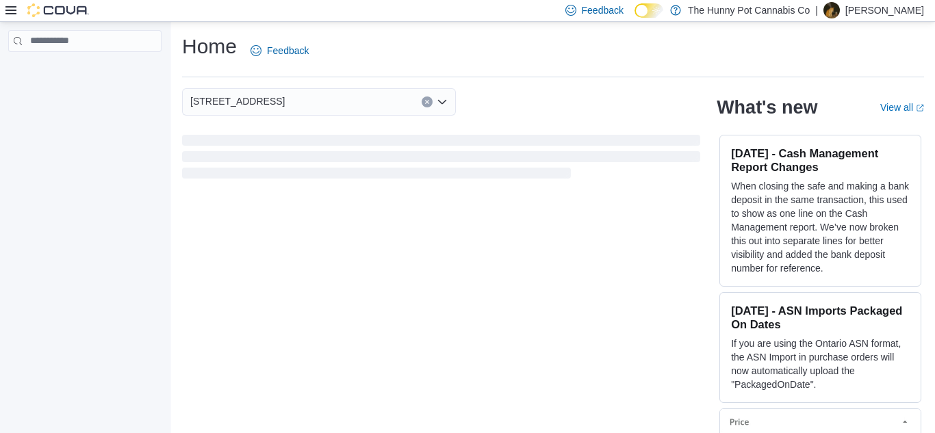 The image size is (935, 433). I want to click on a: View allExternal link, so click(902, 107).